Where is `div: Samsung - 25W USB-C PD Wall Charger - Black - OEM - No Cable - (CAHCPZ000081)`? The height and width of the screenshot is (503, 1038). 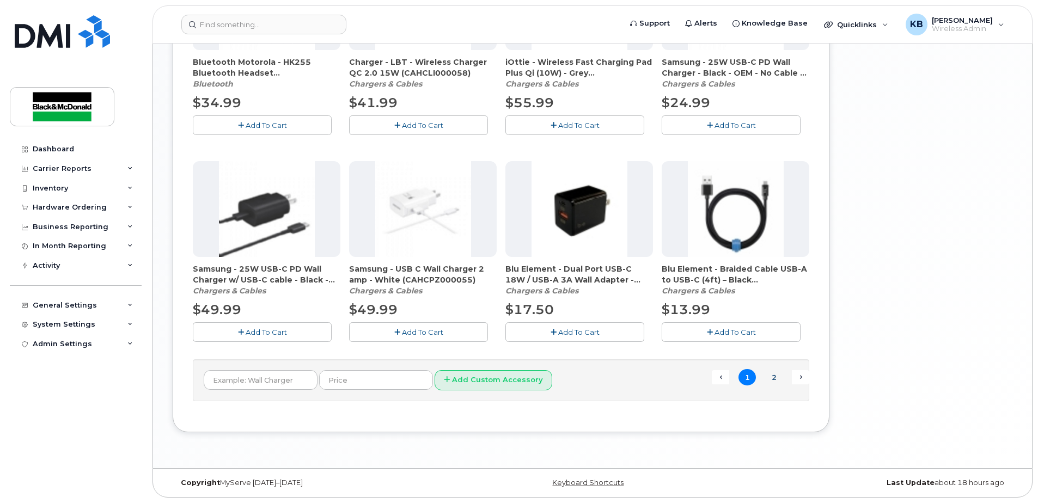
div: Samsung - 25W USB-C PD Wall Charger - Black - OEM - No Cable - (CAHCPZ000081) is located at coordinates (735, 73).